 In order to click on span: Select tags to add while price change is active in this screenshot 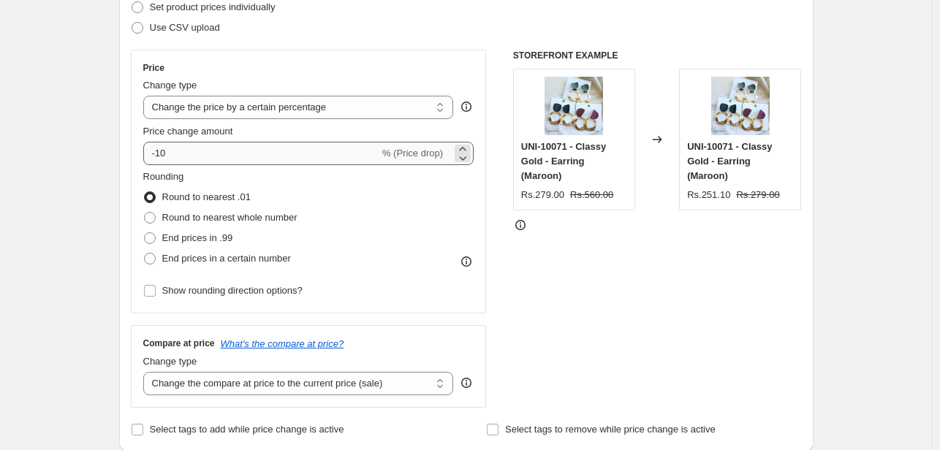, I will do `click(247, 429)`.